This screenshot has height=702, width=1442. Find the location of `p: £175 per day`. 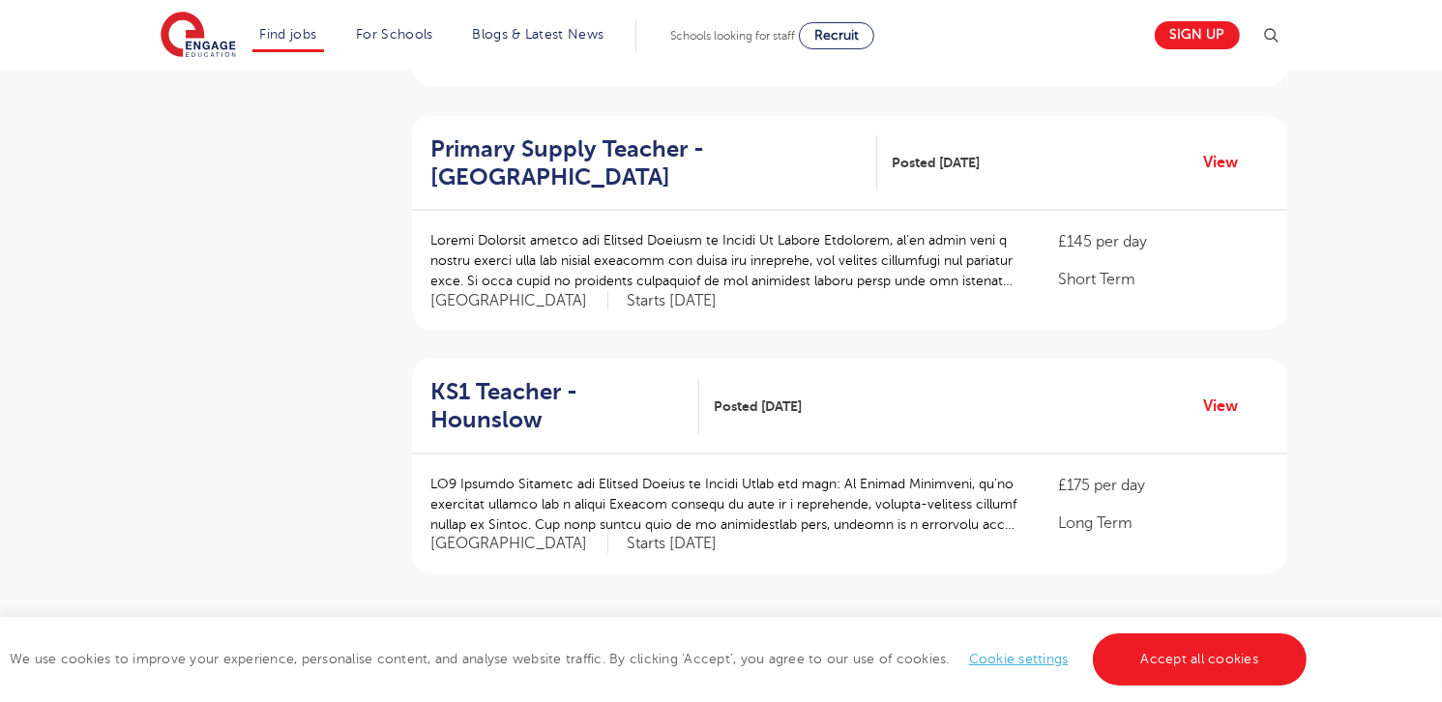

p: £175 per day is located at coordinates (1163, 486).